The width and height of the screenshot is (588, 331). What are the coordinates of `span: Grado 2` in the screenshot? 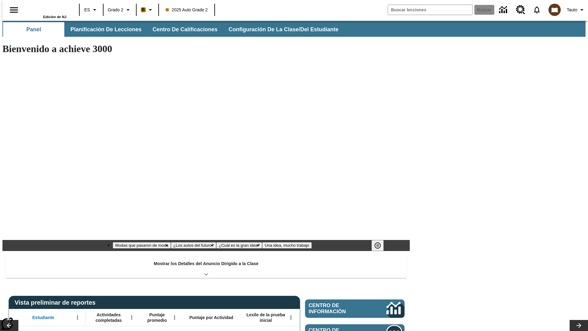 It's located at (115, 10).